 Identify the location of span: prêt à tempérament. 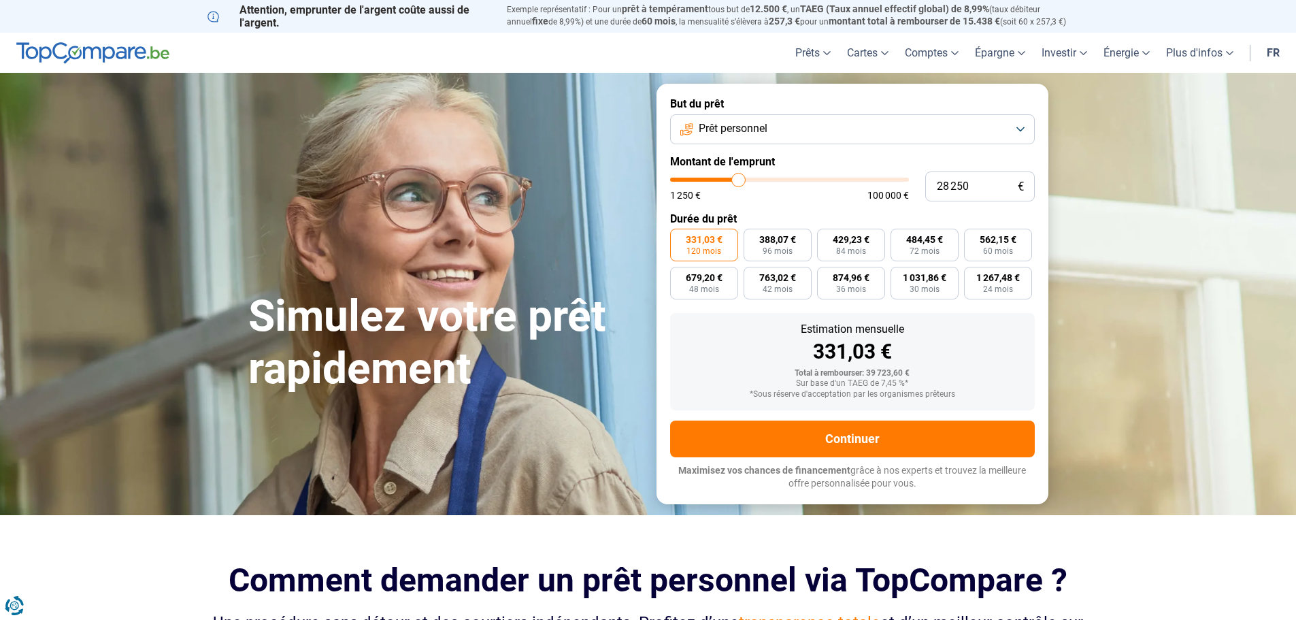
(665, 9).